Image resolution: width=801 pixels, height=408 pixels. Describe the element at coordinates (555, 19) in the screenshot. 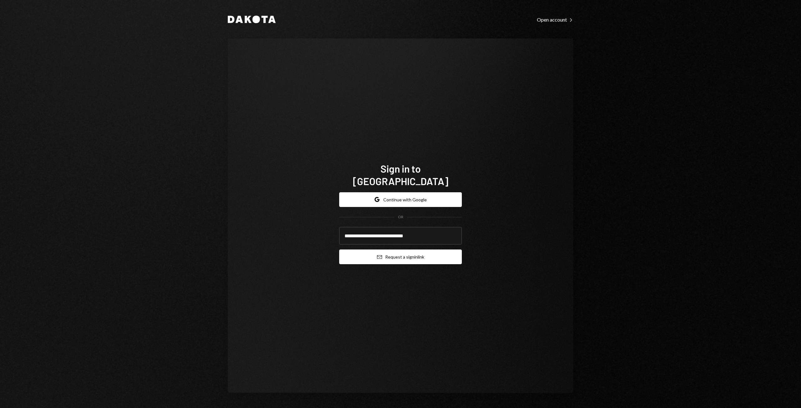

I see `a: Open account` at that location.